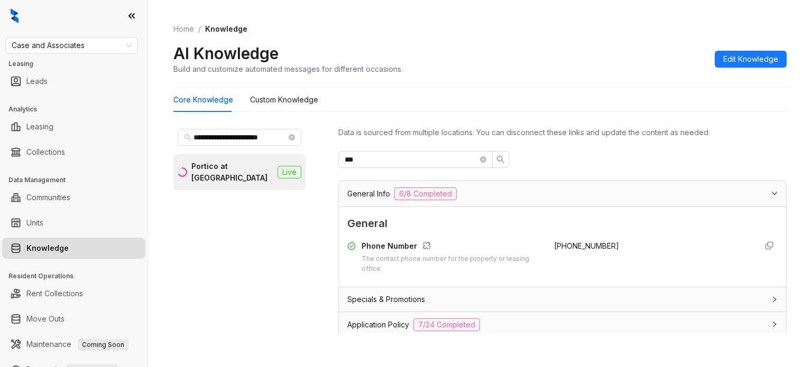 This screenshot has width=812, height=367. I want to click on span: 7/24 Completed, so click(447, 325).